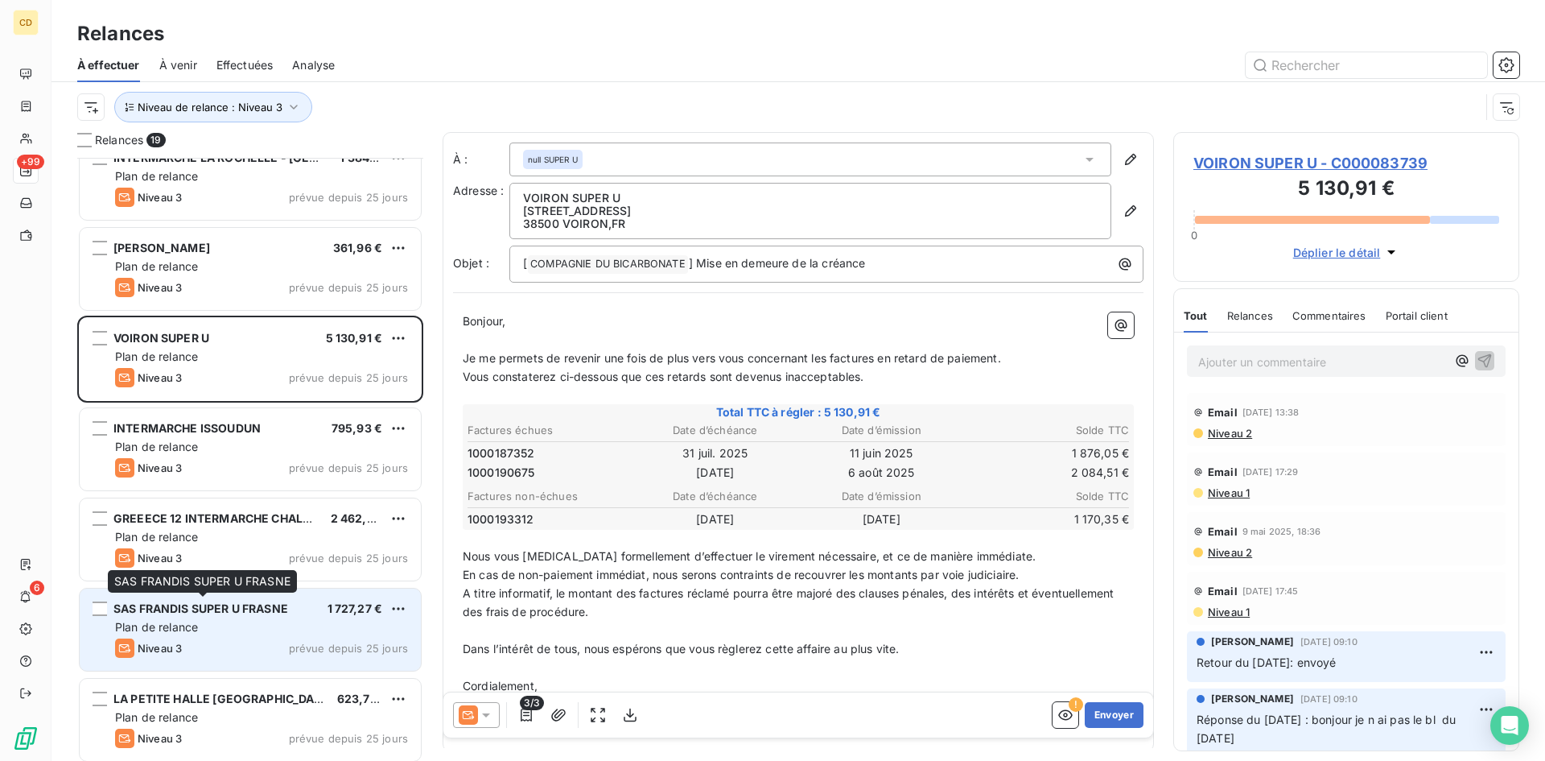 The image size is (1545, 761). What do you see at coordinates (732, 357) in the screenshot?
I see `span: Je me permets de revenir une fois de plus vers vous concernant les factures en retard de paiement.` at bounding box center [732, 357].